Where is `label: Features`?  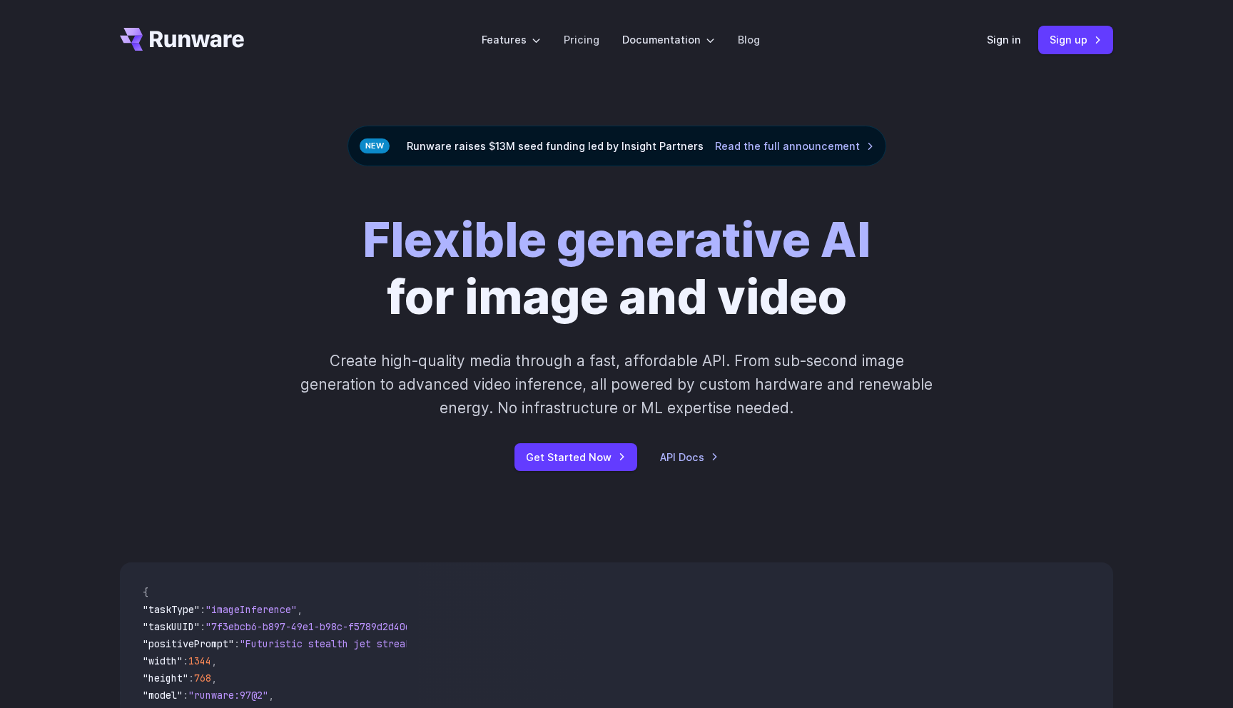
label: Features is located at coordinates (511, 39).